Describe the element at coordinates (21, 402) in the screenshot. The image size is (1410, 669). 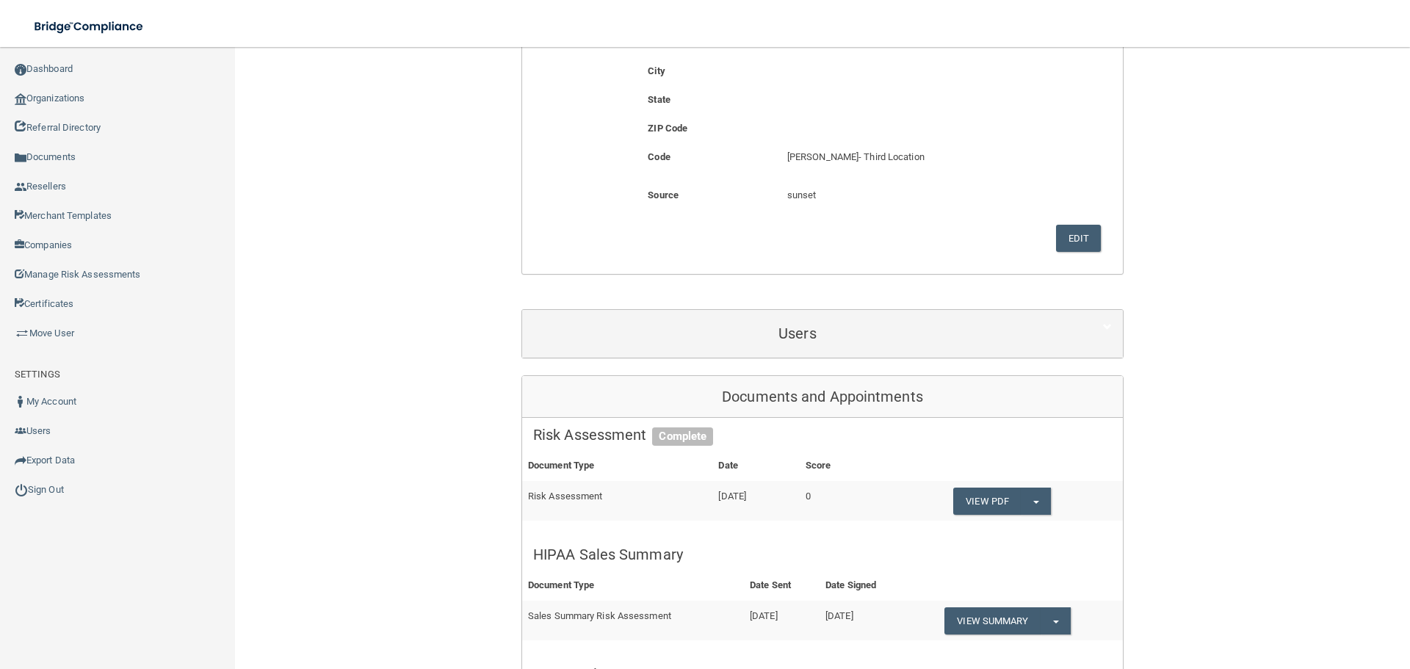
I see `img: ic_user_dark.df1a06c3.png` at that location.